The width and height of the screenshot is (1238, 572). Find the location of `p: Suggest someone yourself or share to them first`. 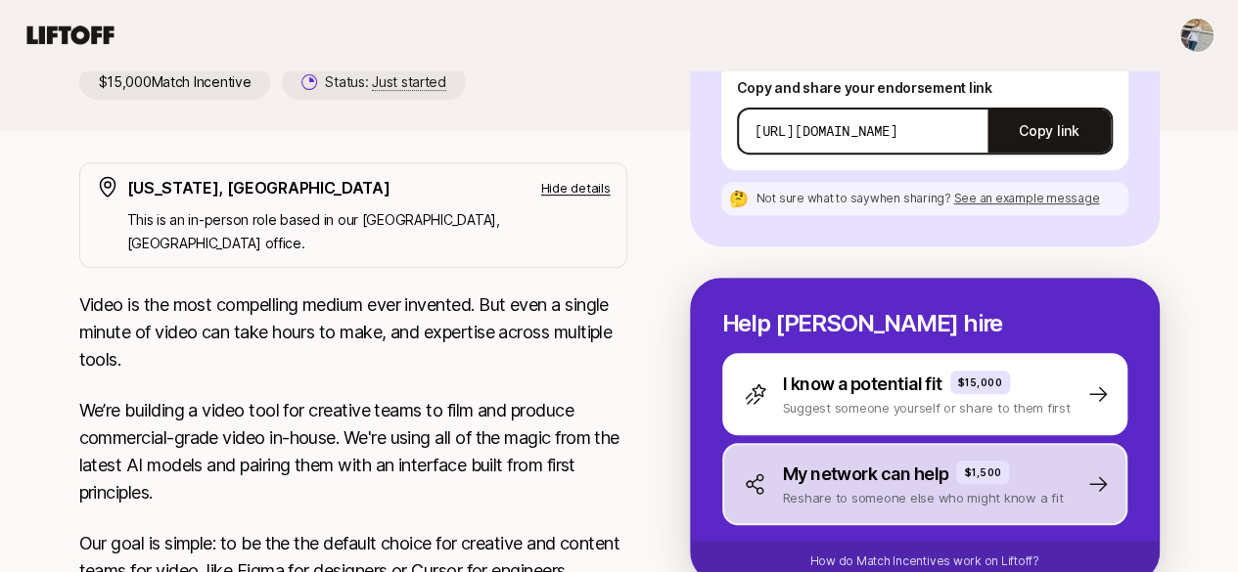

p: Suggest someone yourself or share to them first is located at coordinates (927, 408).